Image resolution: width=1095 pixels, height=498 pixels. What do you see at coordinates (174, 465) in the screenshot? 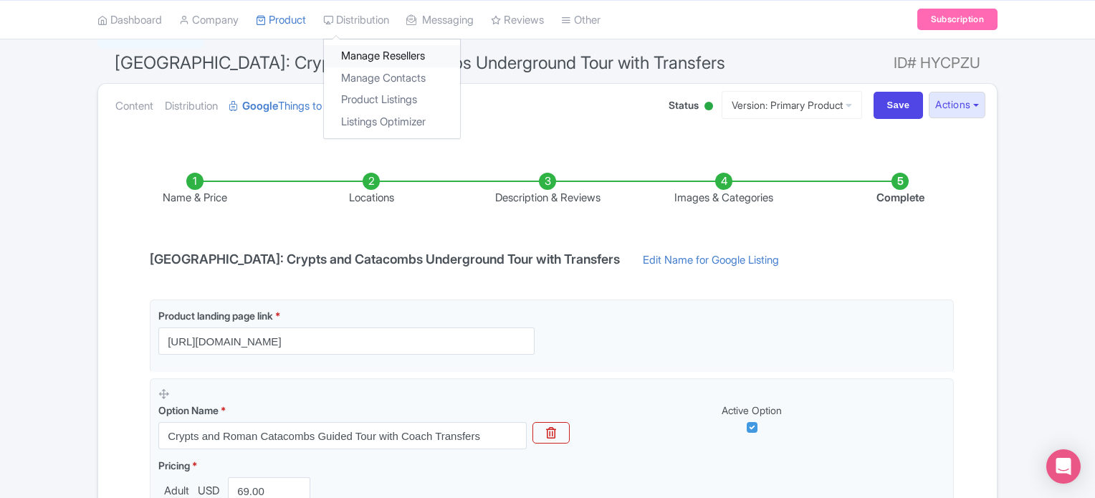
I see `span: Pricing` at bounding box center [174, 465].